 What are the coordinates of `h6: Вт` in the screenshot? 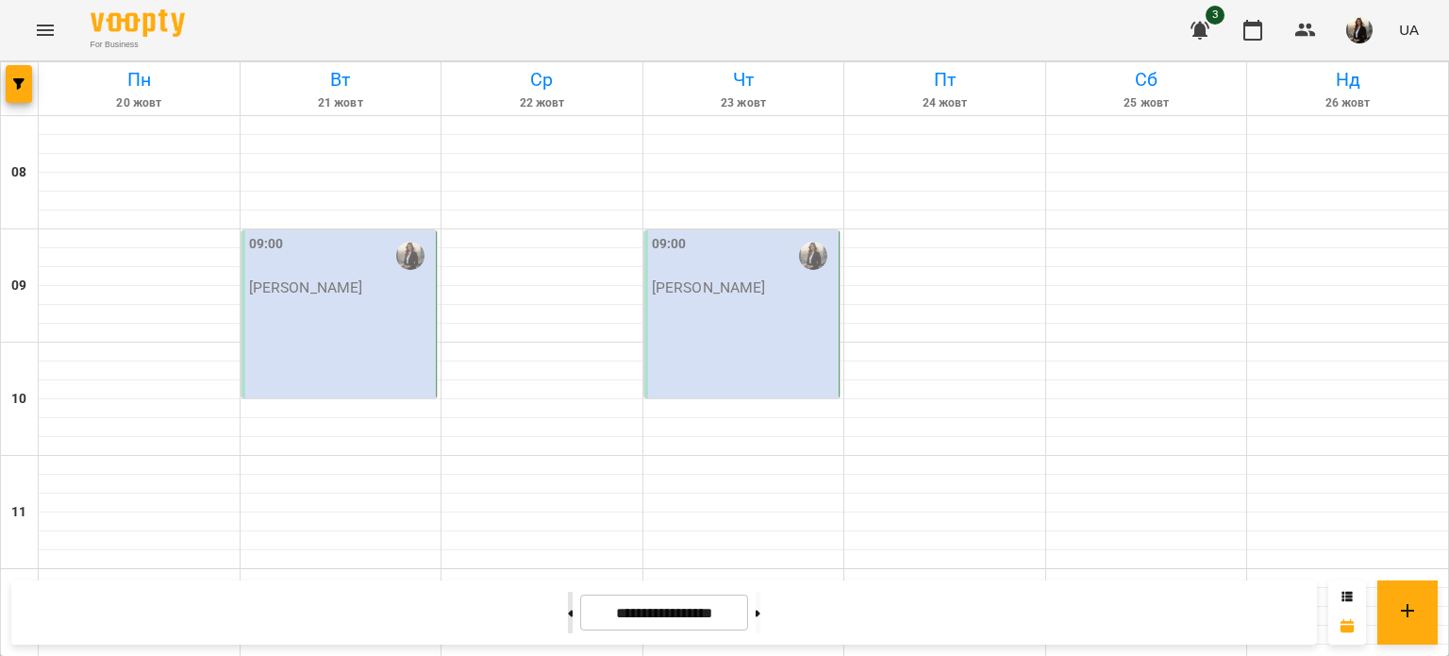 It's located at (341, 79).